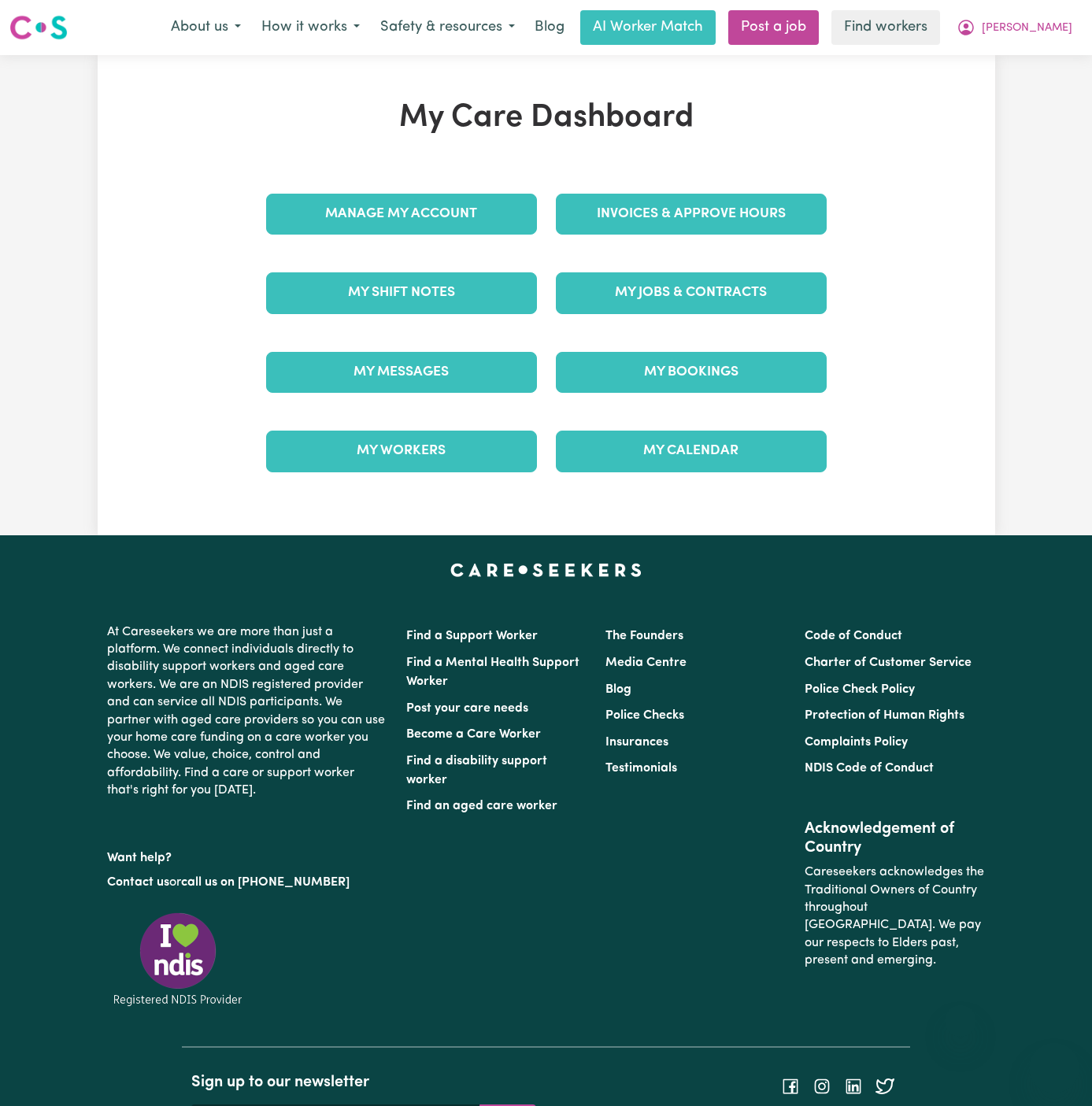 Image resolution: width=1092 pixels, height=1106 pixels. What do you see at coordinates (247, 711) in the screenshot?
I see `p: At Careseekers we are more than just a platform. We connect individuals directly to disability su...` at bounding box center [247, 711].